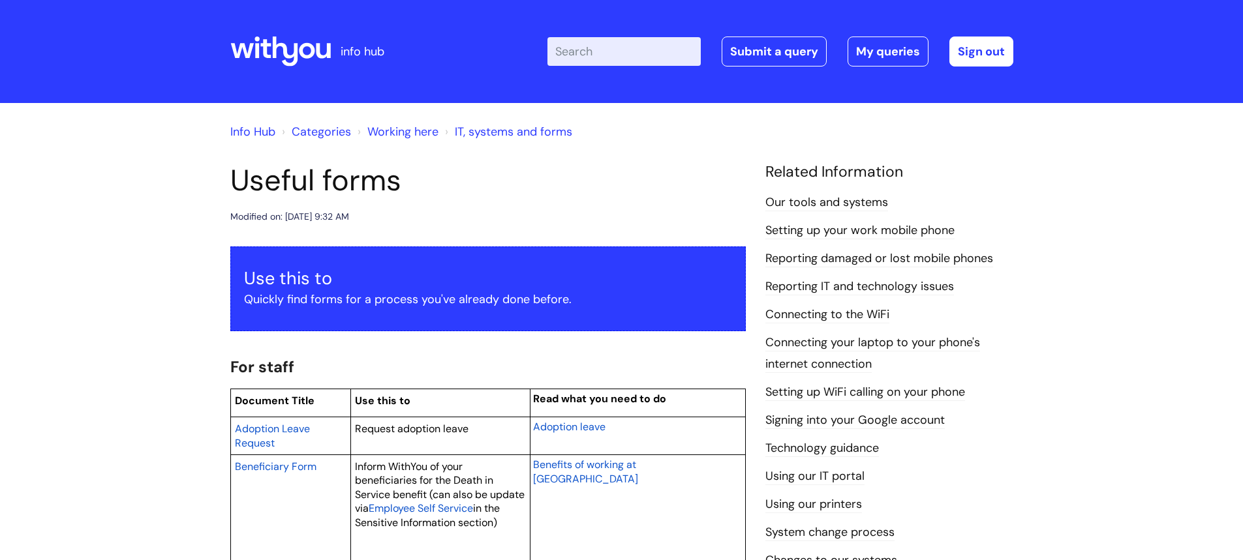  I want to click on span: in the Sensitive Information section), so click(427, 515).